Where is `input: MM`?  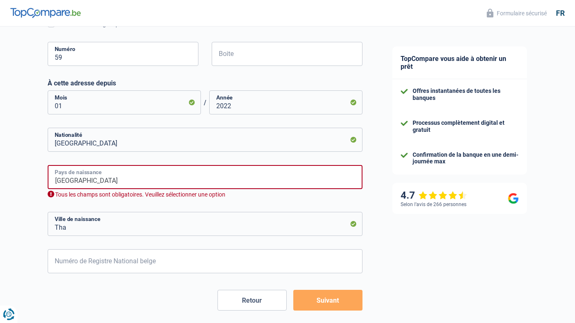 input: MM is located at coordinates (124, 102).